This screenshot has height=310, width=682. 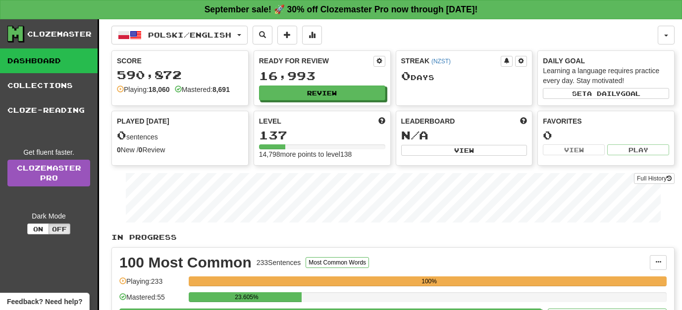 What do you see at coordinates (190, 35) in the screenshot?
I see `span: Polski / English` at bounding box center [190, 35].